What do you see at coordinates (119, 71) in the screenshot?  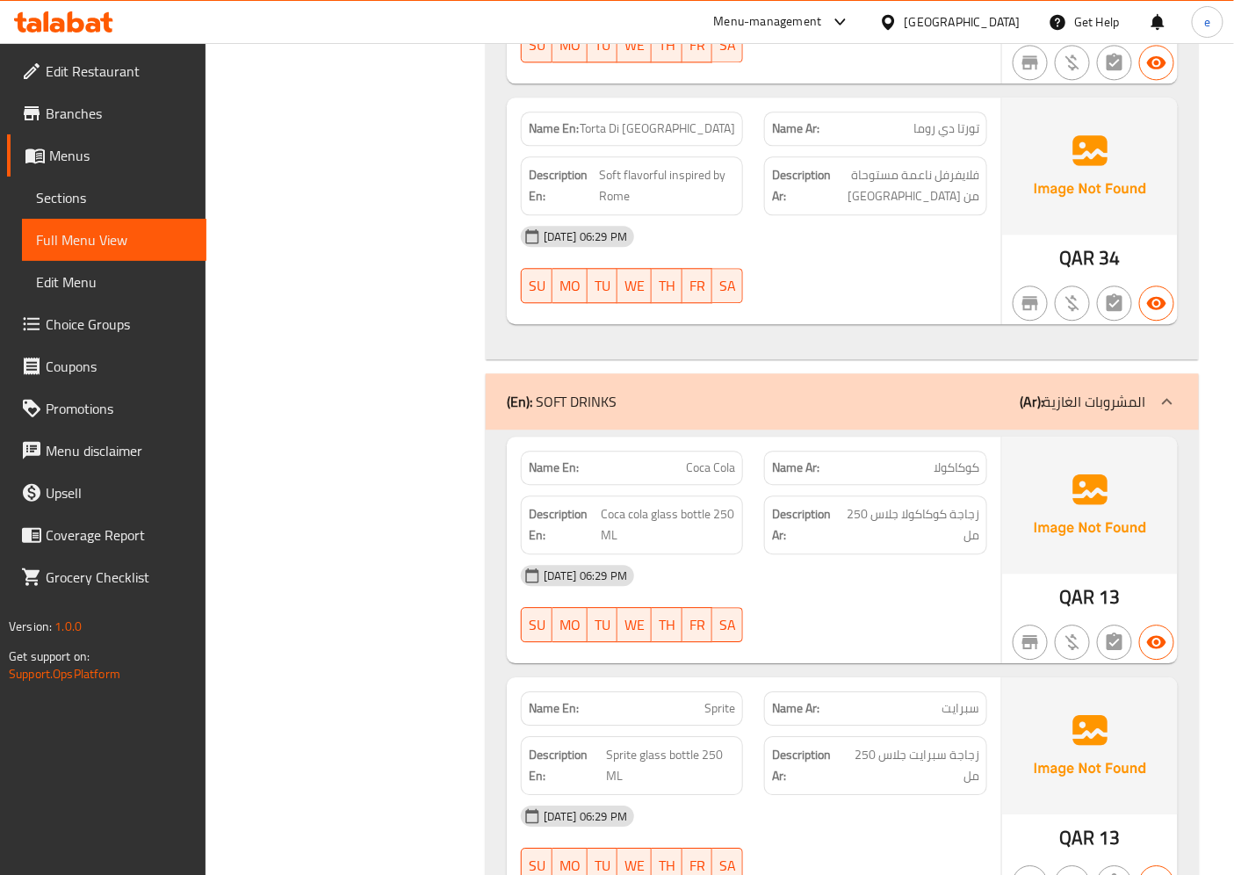 I see `span: Edit Restaurant` at bounding box center [119, 71].